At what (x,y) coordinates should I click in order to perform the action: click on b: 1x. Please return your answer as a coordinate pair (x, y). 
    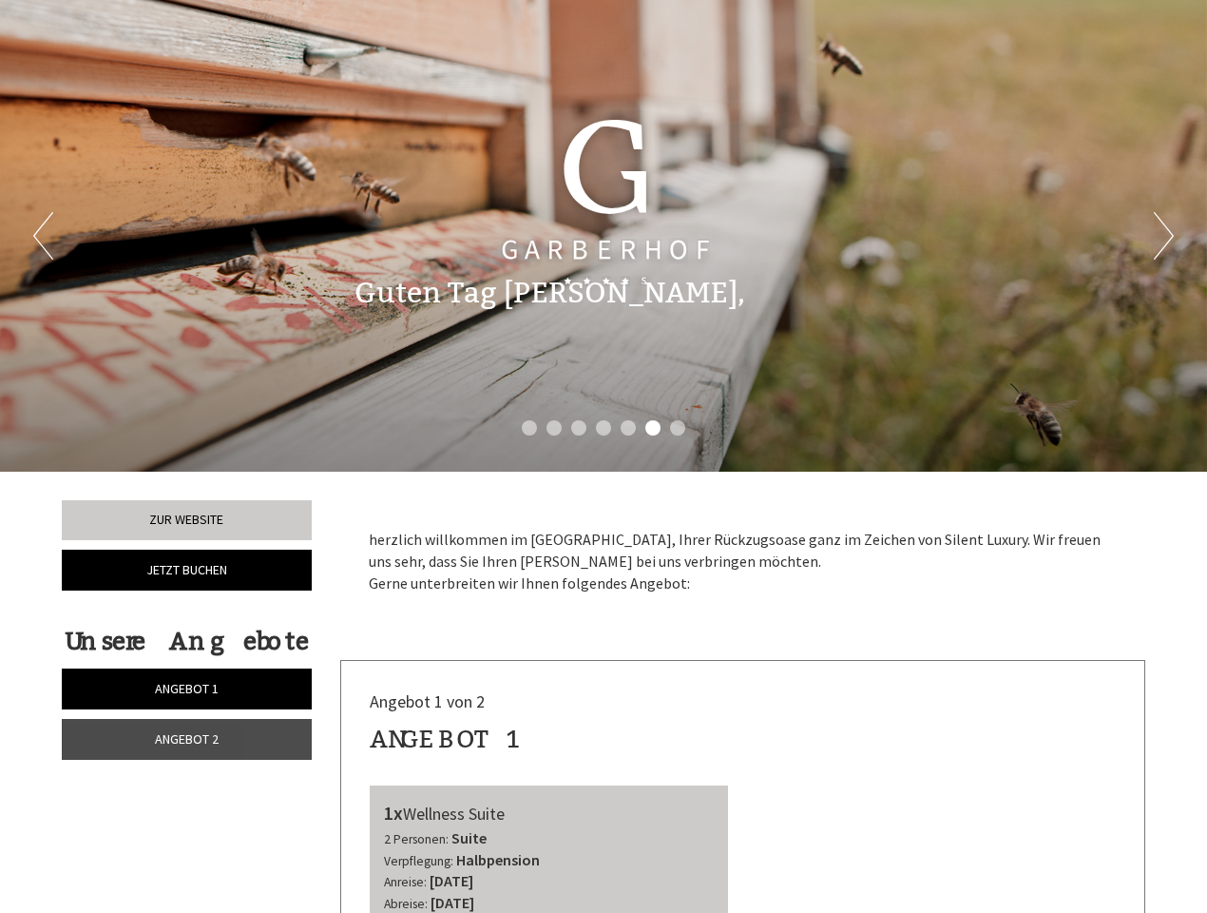
    Looking at the image, I should click on (394, 812).